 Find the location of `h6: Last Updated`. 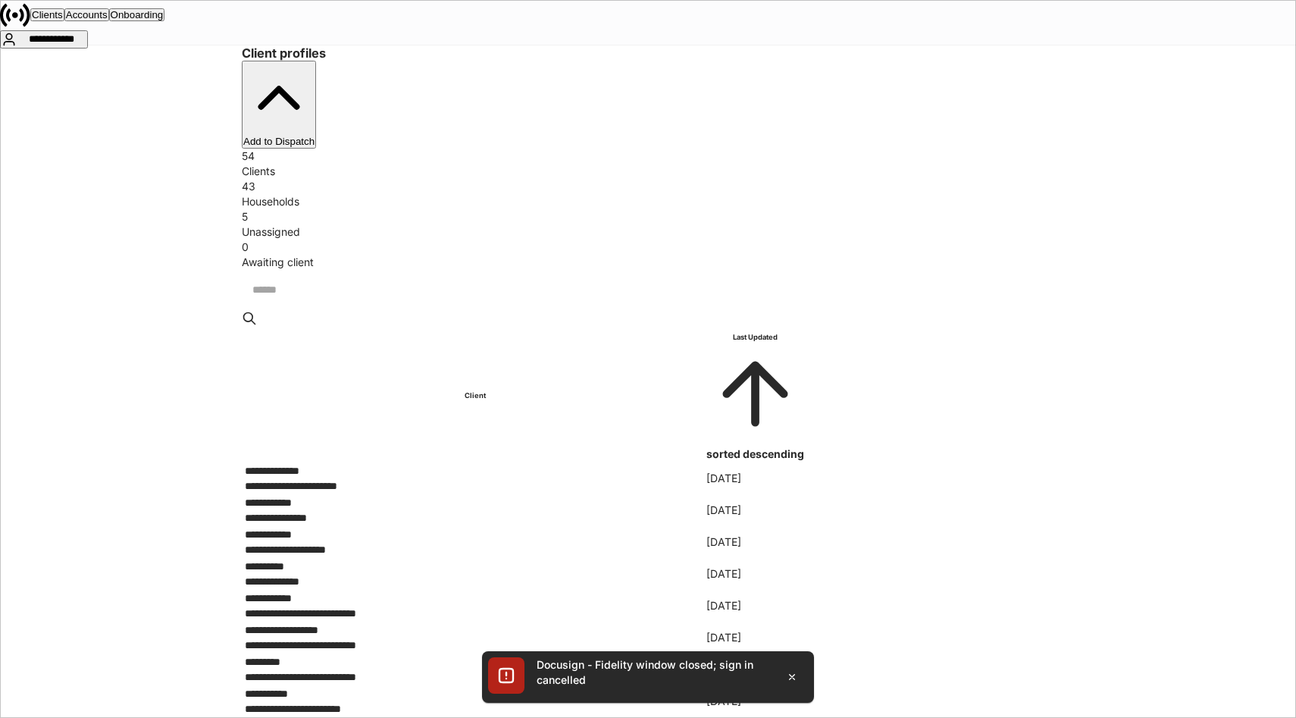

h6: Last Updated is located at coordinates (755, 337).